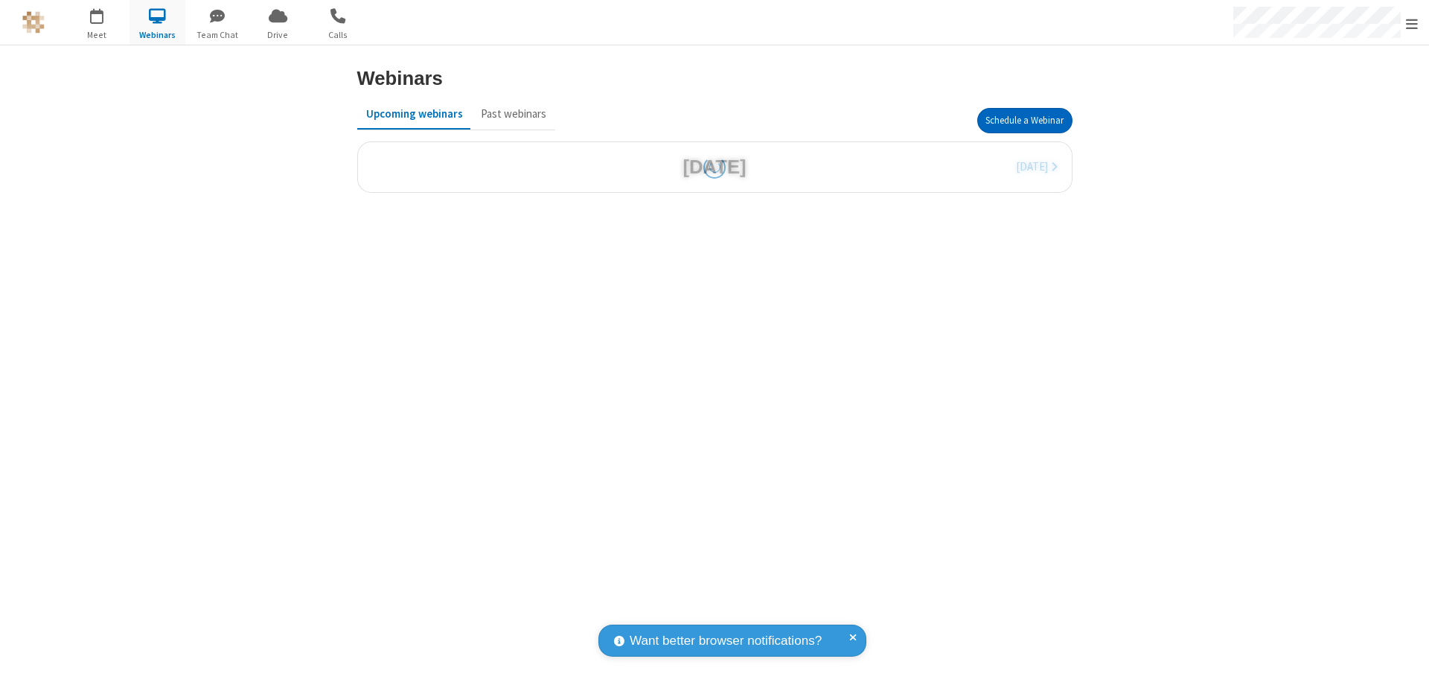 This screenshot has width=1429, height=682. Describe the element at coordinates (157, 35) in the screenshot. I see `span: Webinars` at that location.